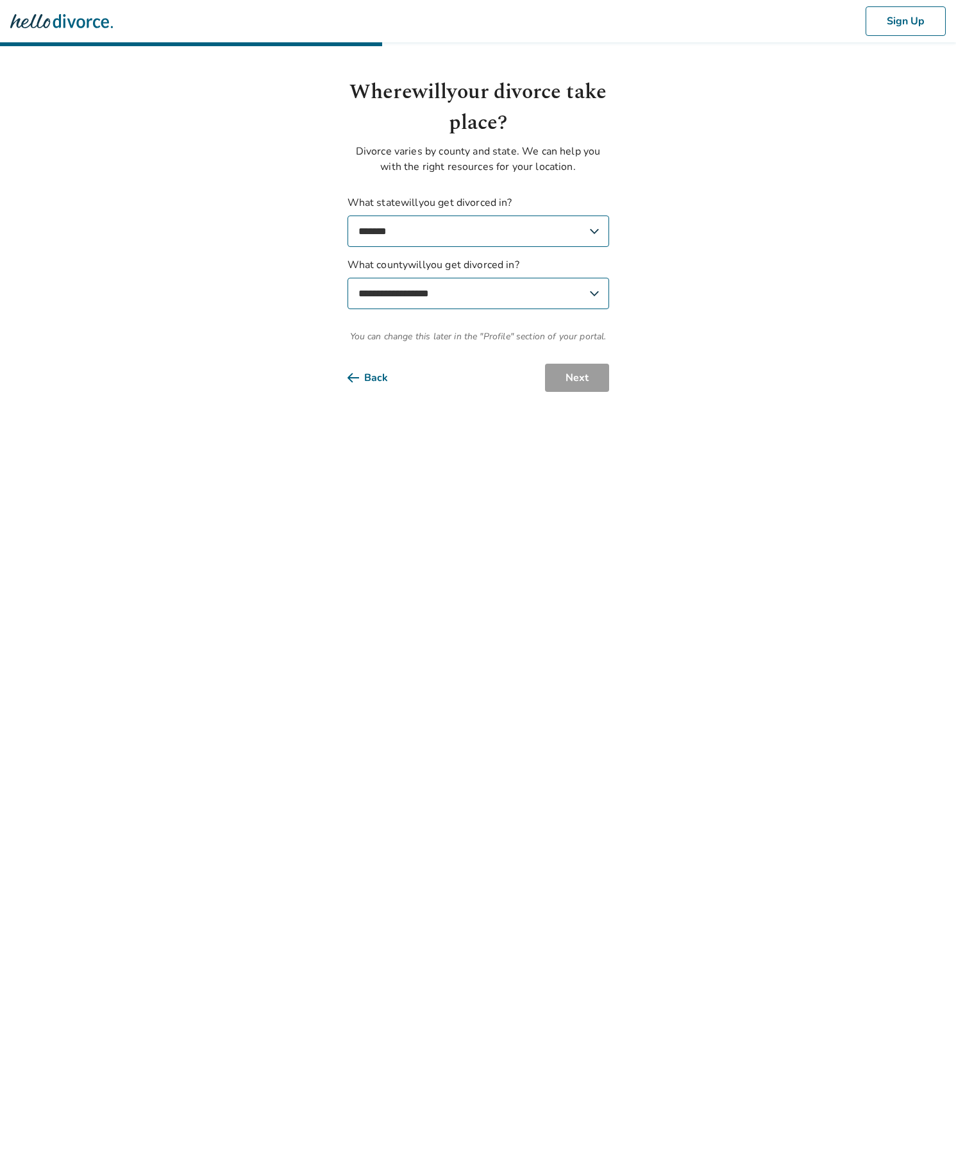 The height and width of the screenshot is (1168, 956). What do you see at coordinates (62, 21) in the screenshot?
I see `img: Hello Divorce Logo` at bounding box center [62, 21].